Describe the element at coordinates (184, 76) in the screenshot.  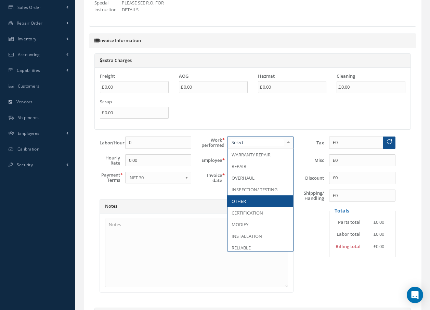
I see `label: AOG` at that location.